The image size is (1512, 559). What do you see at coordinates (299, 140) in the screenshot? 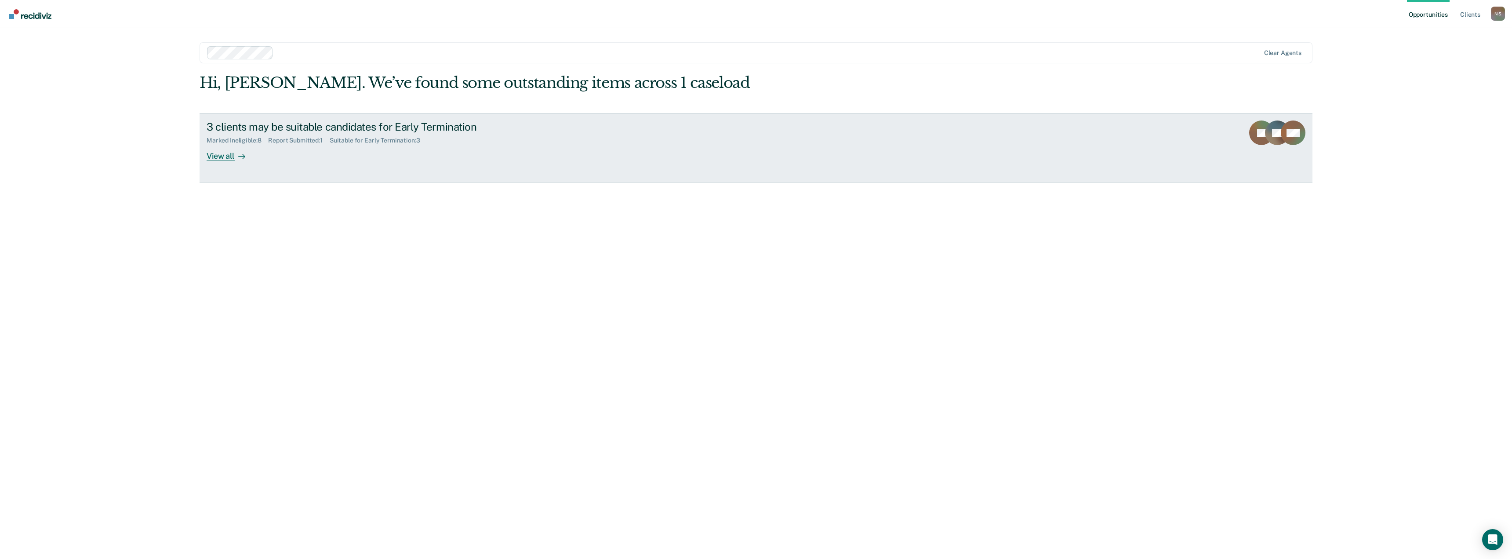
I see `div: Report Submitted : 1` at bounding box center [299, 140].